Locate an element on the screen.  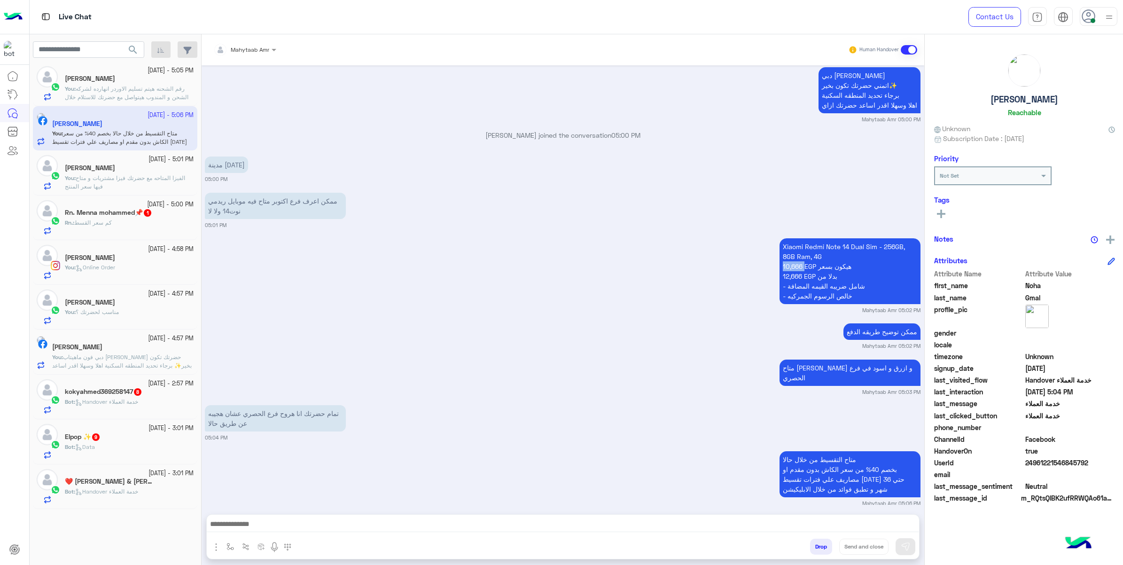
img: create order is located at coordinates (261, 546).